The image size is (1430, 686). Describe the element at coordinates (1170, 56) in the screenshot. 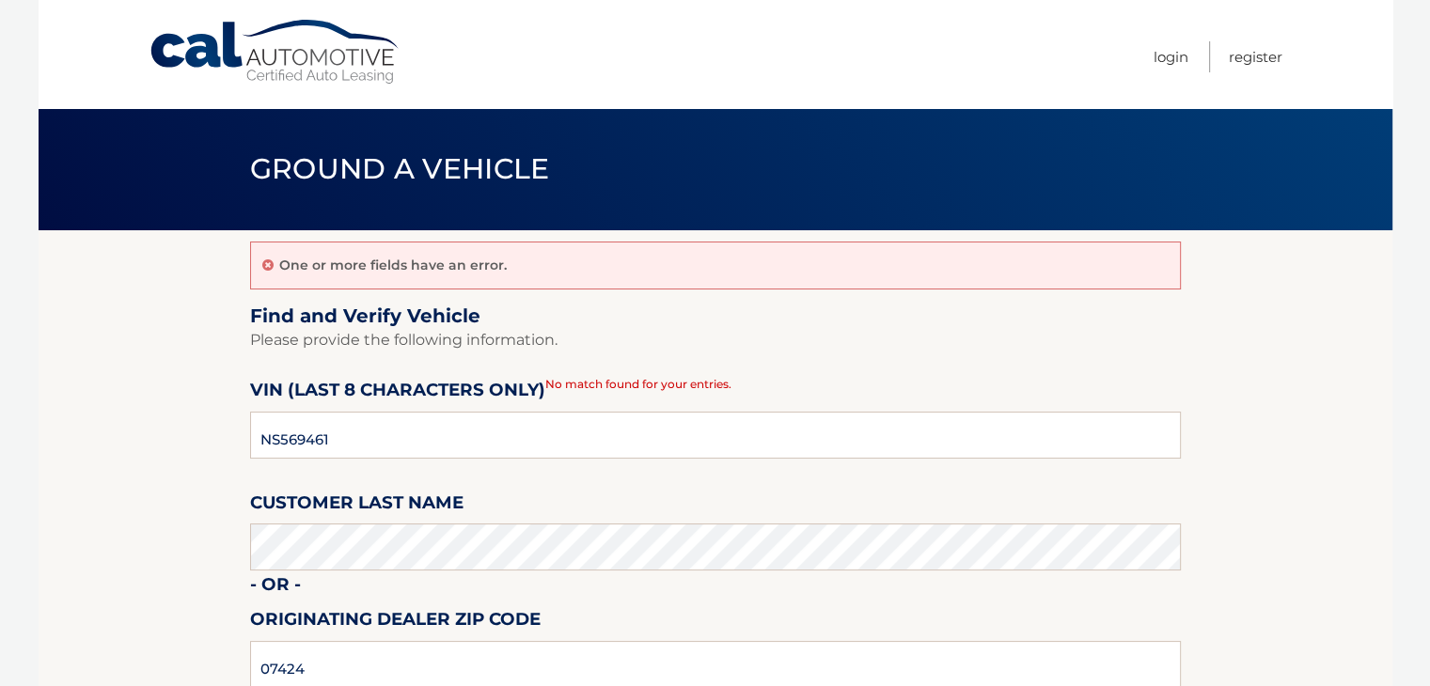

I see `a: Login` at that location.